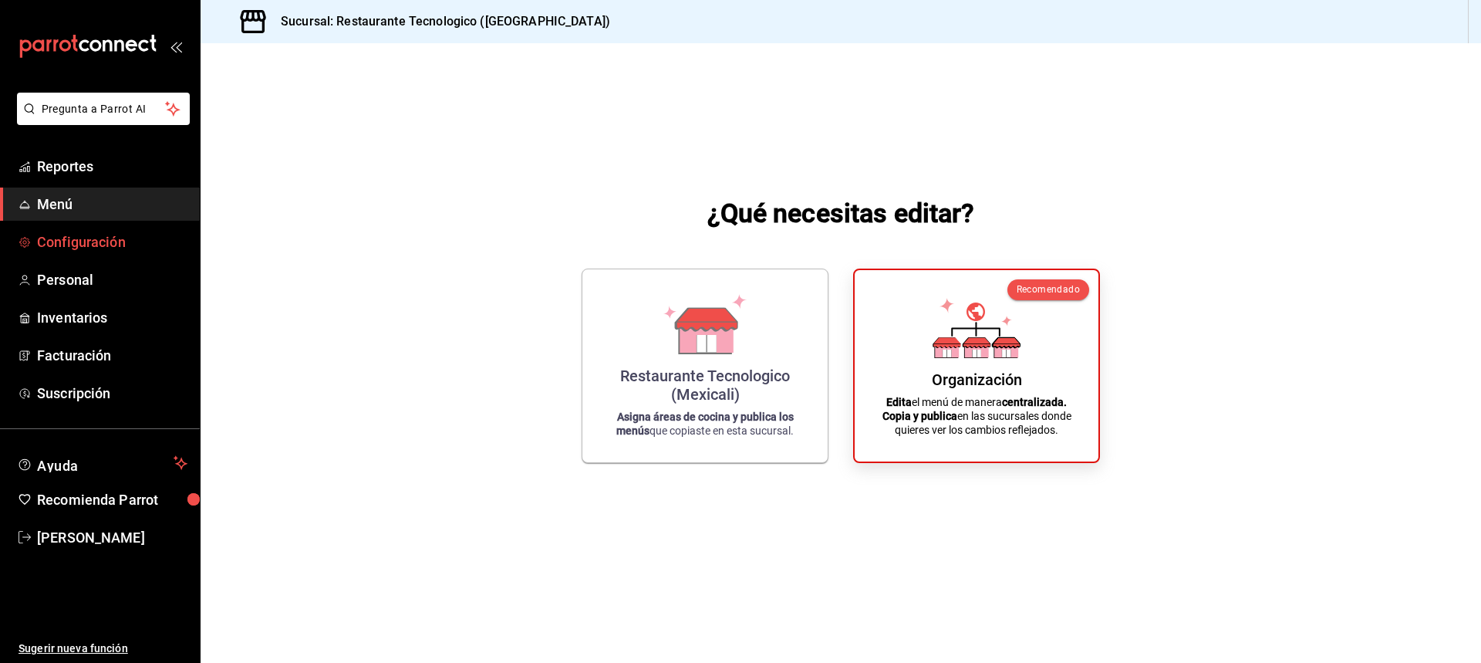 This screenshot has width=1481, height=663. What do you see at coordinates (112, 355) in the screenshot?
I see `span: Facturación` at bounding box center [112, 355].